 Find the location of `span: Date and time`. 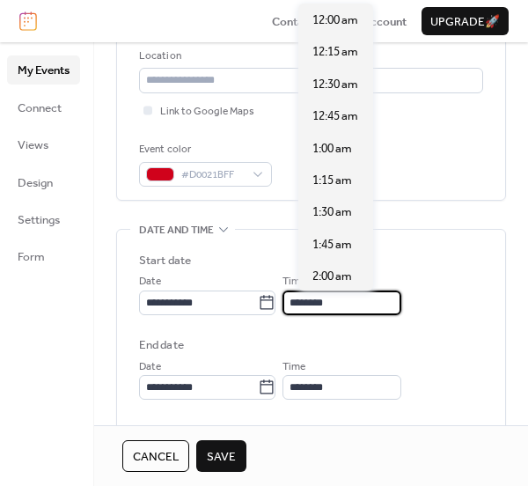

span: Date and time is located at coordinates (176, 231).